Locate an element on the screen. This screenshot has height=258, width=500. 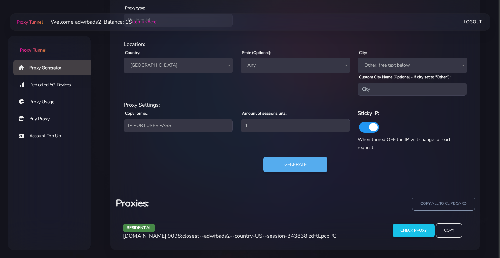
label: Custom City Name (Optional - If city set to "Other"): is located at coordinates (405, 77).